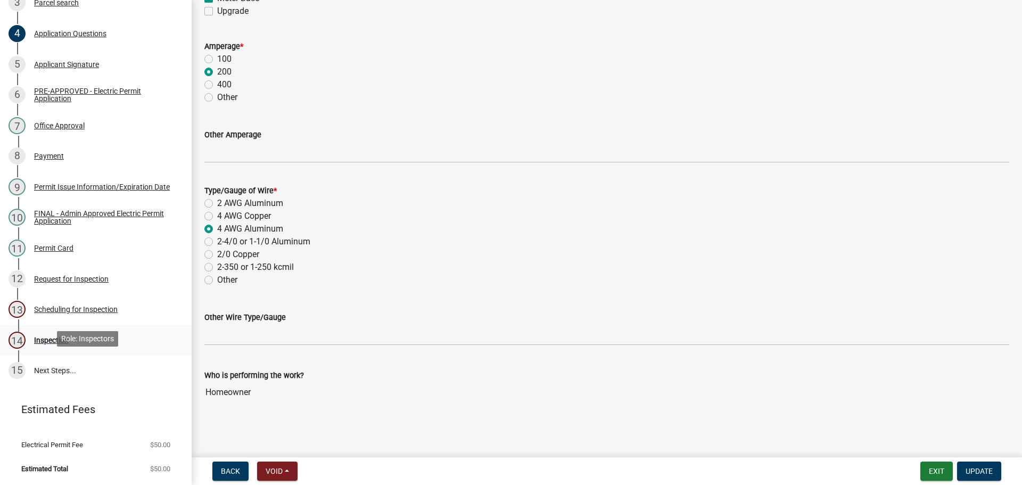  What do you see at coordinates (244, 216) in the screenshot?
I see `label: 4 AWG Copper` at bounding box center [244, 216].